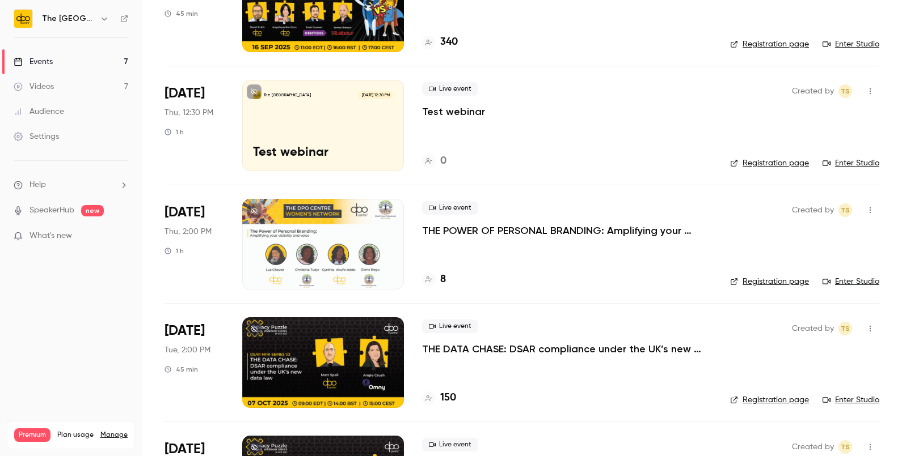 This screenshot has width=902, height=456. Describe the element at coordinates (566, 231) in the screenshot. I see `a: THE POWER OF PERSONAL BRANDING: Amplifying your visibility invoice` at that location.